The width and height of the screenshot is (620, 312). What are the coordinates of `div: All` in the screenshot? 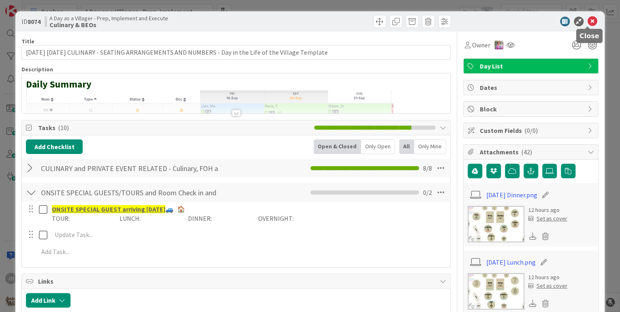 It's located at (406, 147).